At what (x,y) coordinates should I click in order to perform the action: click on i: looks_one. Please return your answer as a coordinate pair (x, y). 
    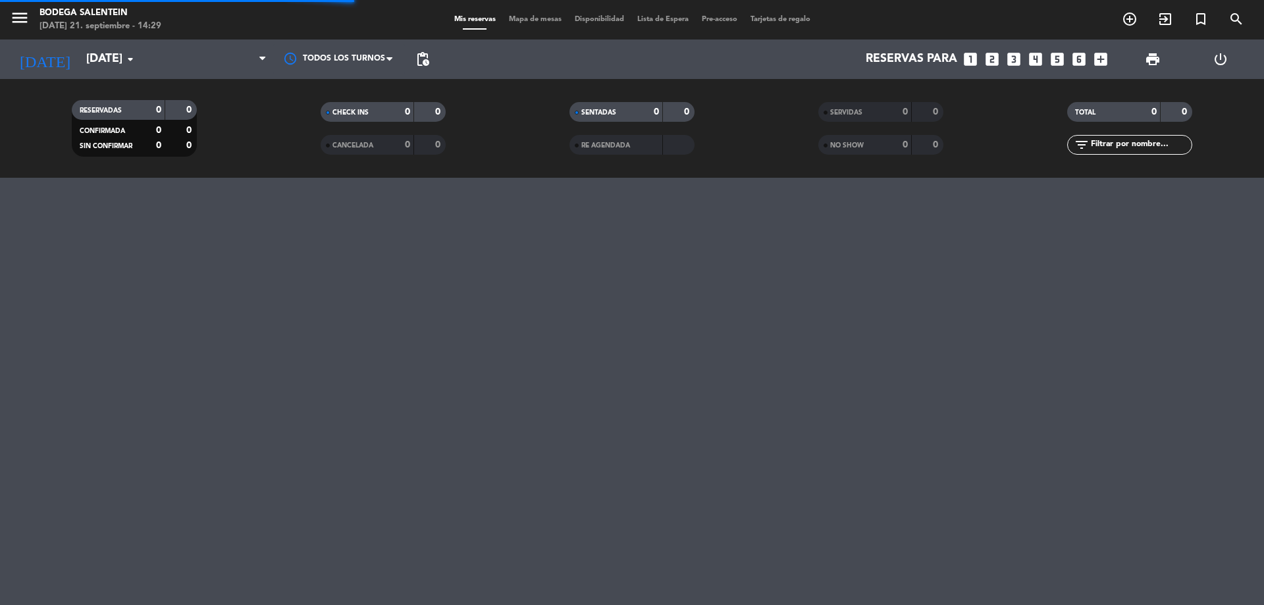
    Looking at the image, I should click on (970, 59).